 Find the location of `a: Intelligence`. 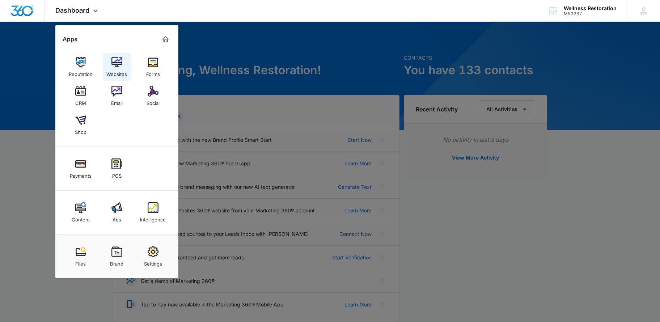

a: Intelligence is located at coordinates (153, 212).